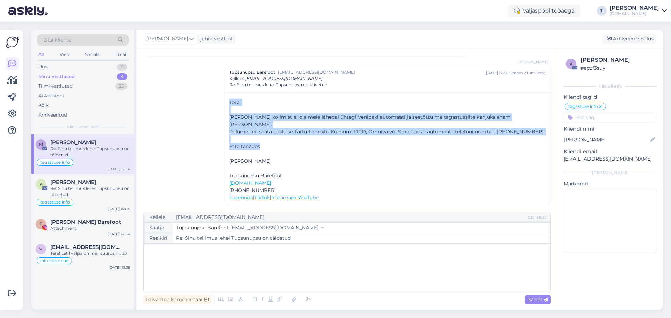 This screenshot has height=318, width=671. I want to click on div: All, so click(41, 55).